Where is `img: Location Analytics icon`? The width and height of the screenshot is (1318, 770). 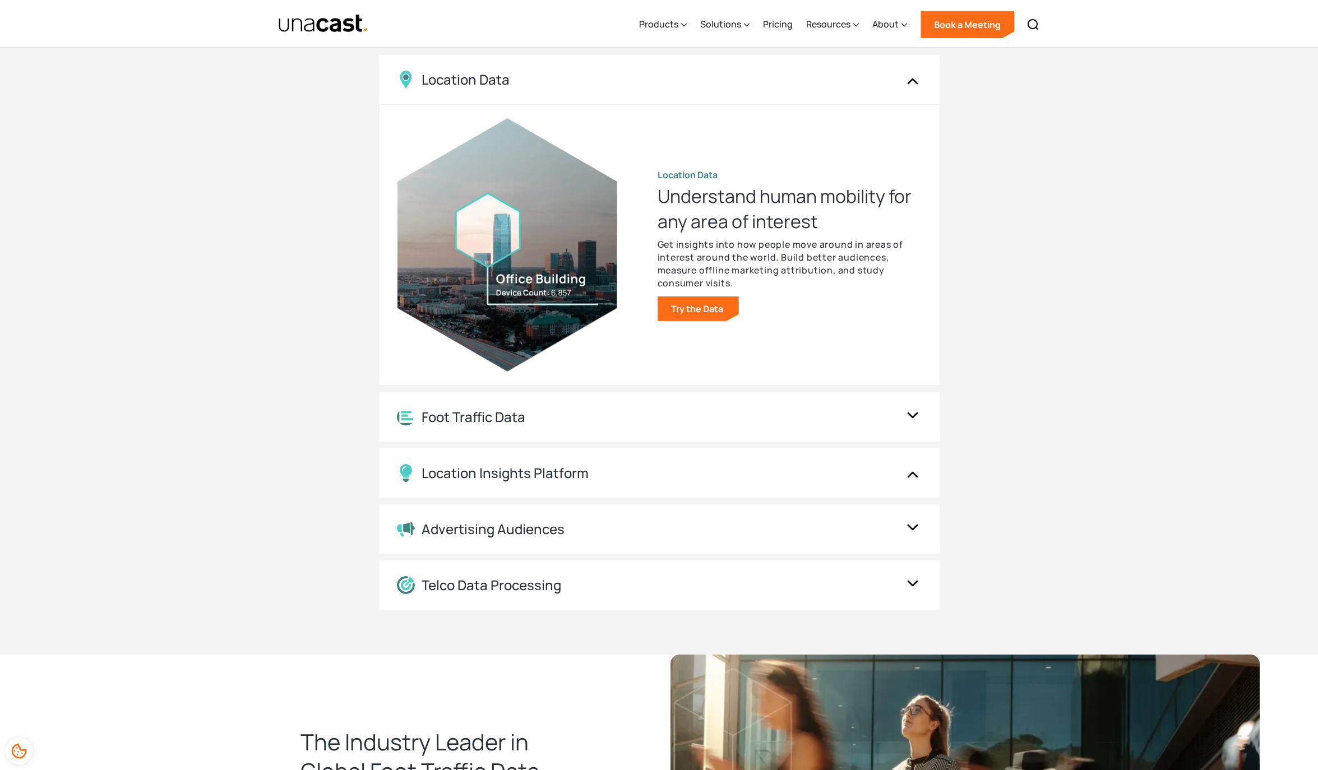
img: Location Analytics icon is located at coordinates (406, 417).